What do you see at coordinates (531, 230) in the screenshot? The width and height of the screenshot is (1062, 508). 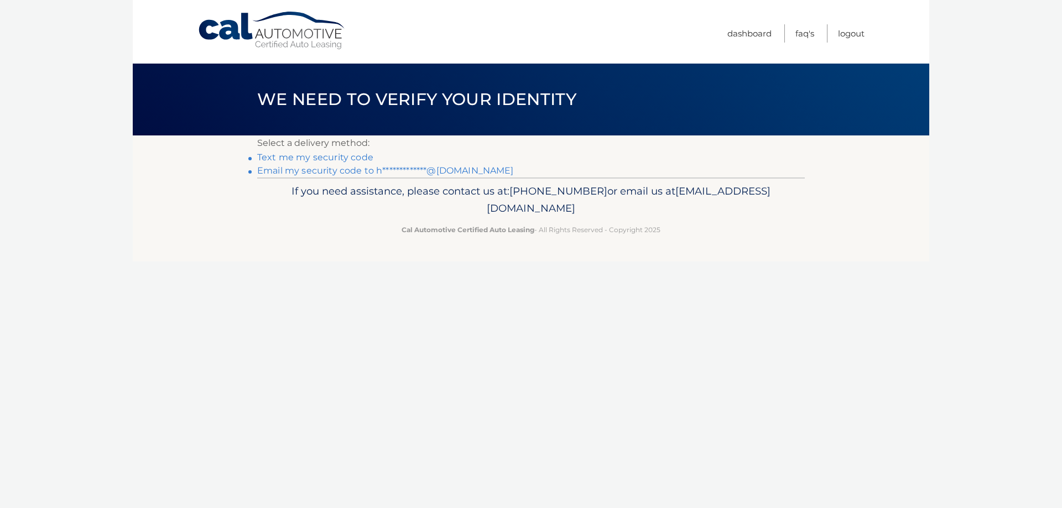 I see `p: - All Rights Reserved - Copyright 2025` at bounding box center [531, 230].